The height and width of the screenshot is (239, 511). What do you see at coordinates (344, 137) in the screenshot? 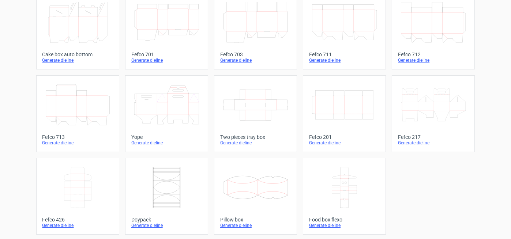
I see `div: Fefco 201` at bounding box center [344, 137].